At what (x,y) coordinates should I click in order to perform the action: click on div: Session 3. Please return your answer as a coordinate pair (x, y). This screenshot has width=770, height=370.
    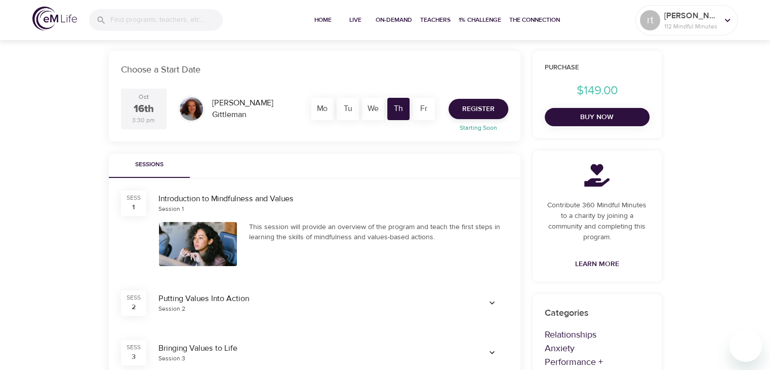
    Looking at the image, I should click on (172, 358).